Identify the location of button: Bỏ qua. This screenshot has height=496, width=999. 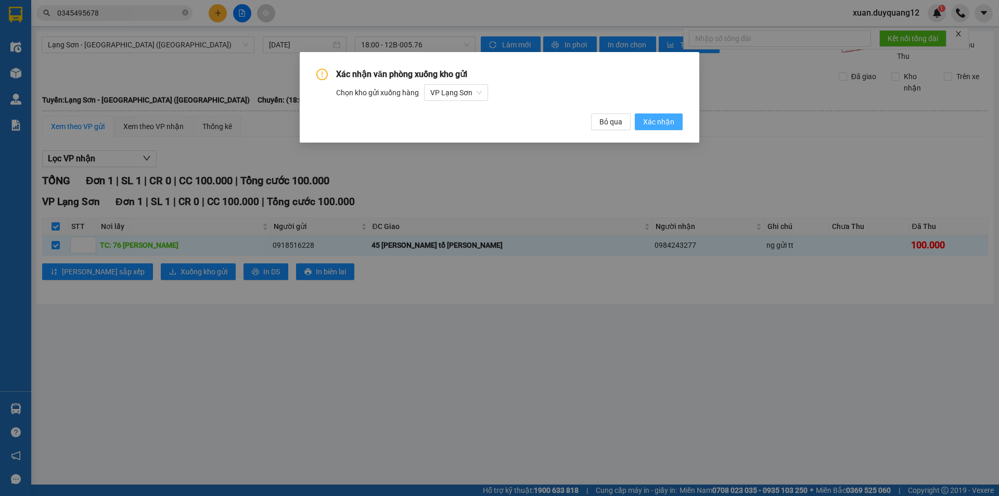
(611, 122).